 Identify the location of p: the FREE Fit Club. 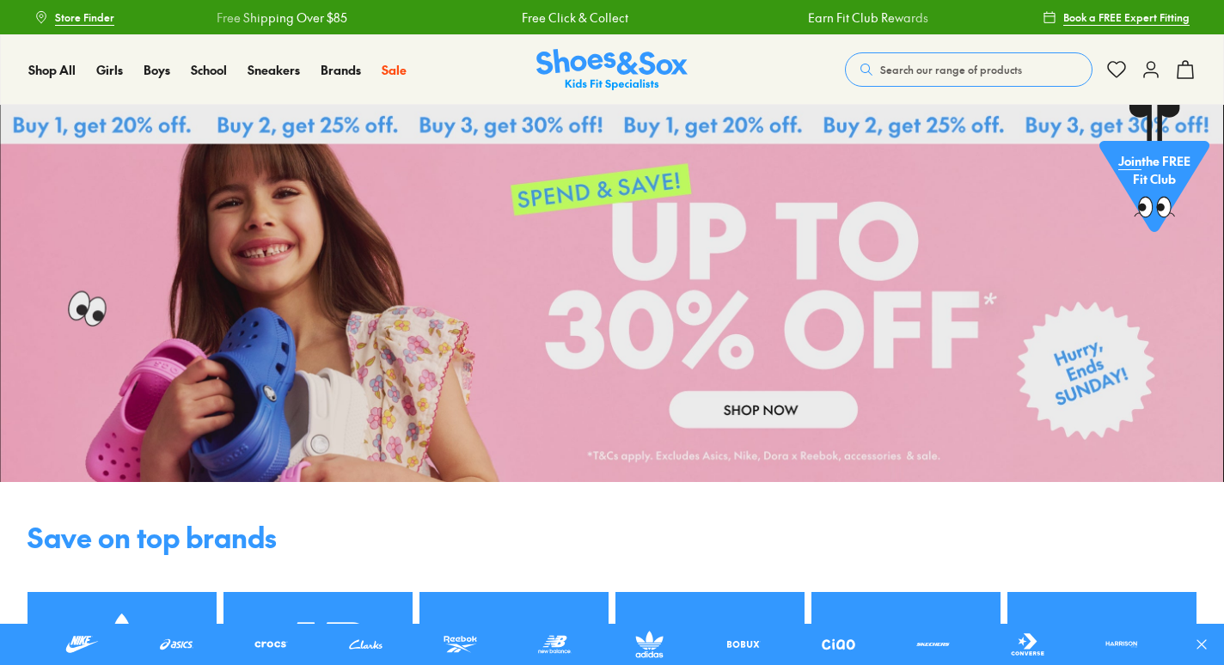
(1155, 170).